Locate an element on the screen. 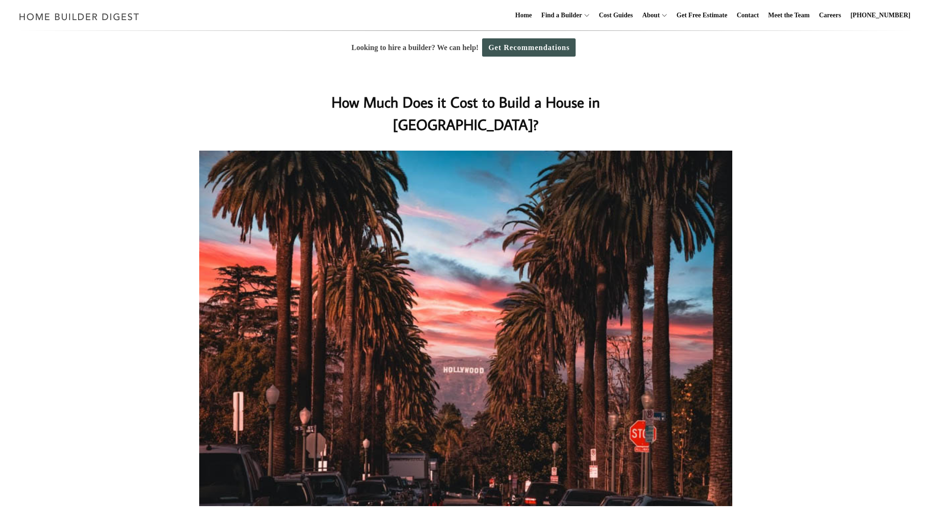 This screenshot has width=931, height=508. a: Contact is located at coordinates (747, 15).